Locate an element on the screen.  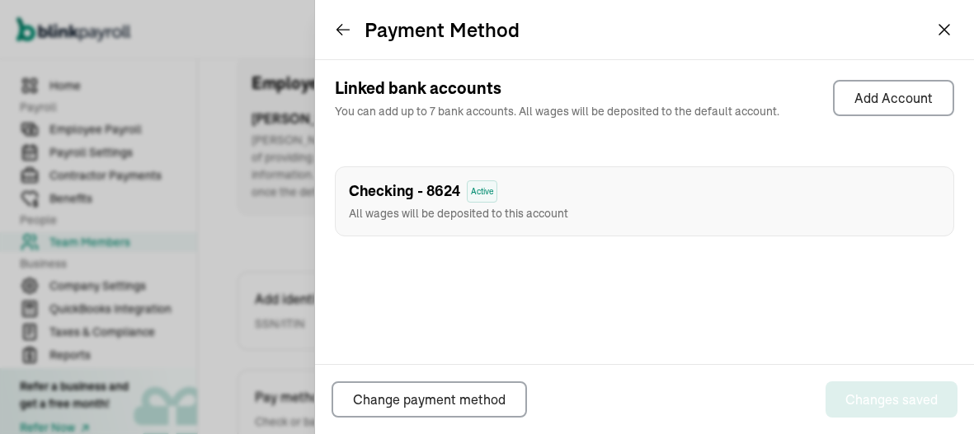
button: Add Account is located at coordinates (893, 98).